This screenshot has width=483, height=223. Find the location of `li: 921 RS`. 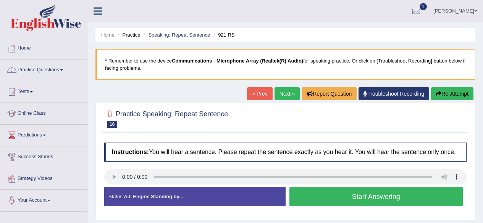

li: 921 RS is located at coordinates (223, 35).